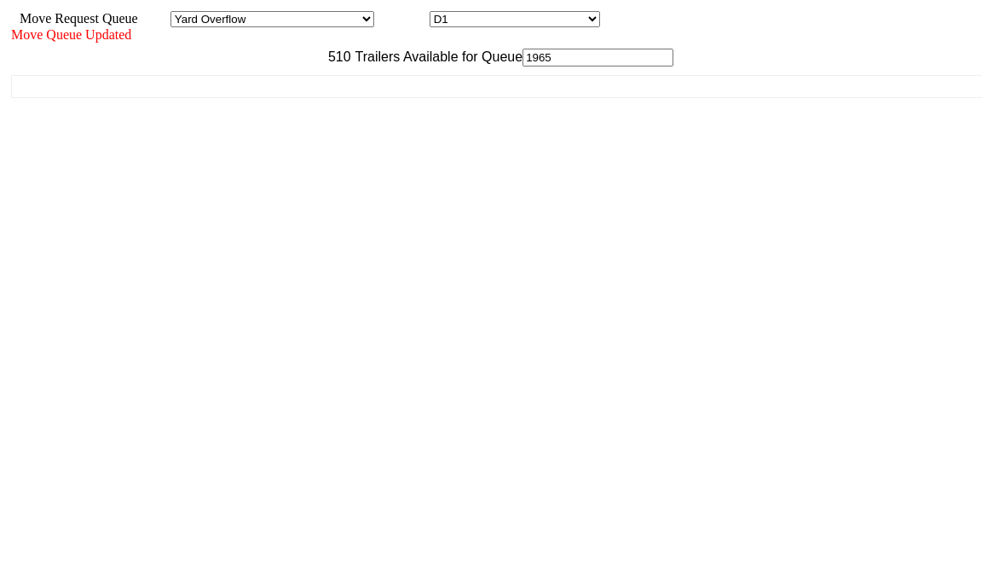  What do you see at coordinates (74, 18) in the screenshot?
I see `span: Move Request Queue` at bounding box center [74, 18].